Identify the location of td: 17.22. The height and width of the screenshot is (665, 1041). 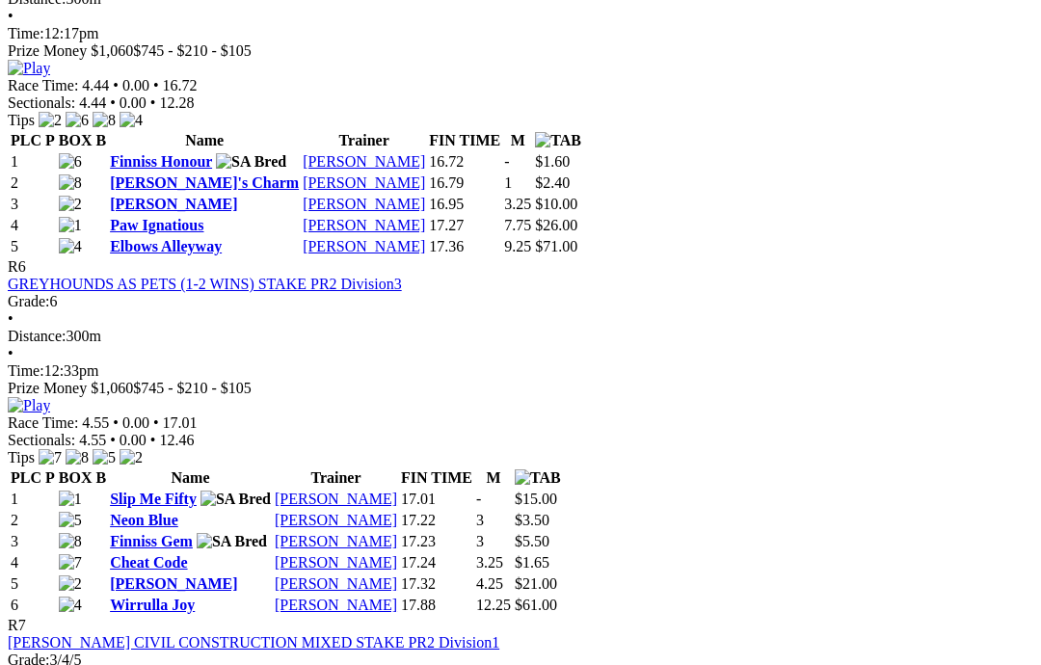
(437, 521).